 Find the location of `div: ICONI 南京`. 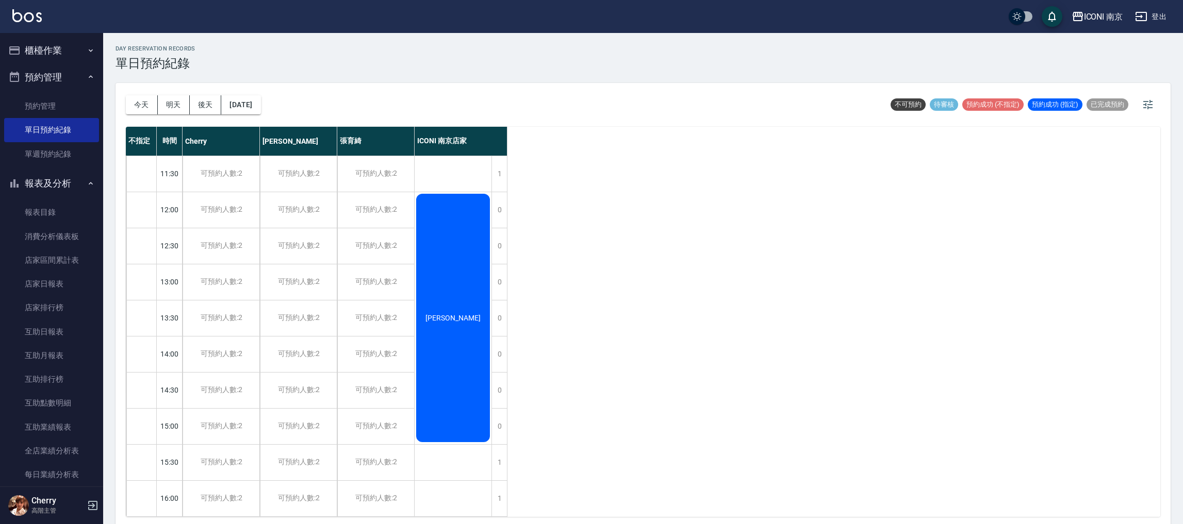

div: ICONI 南京 is located at coordinates (1103, 16).